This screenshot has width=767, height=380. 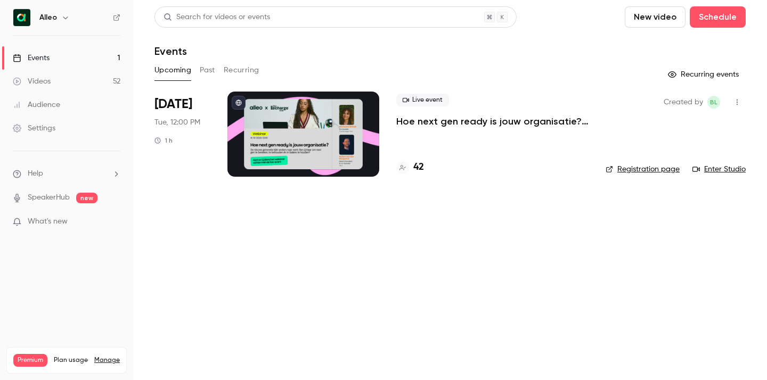 I want to click on img: Alleo, so click(x=22, y=18).